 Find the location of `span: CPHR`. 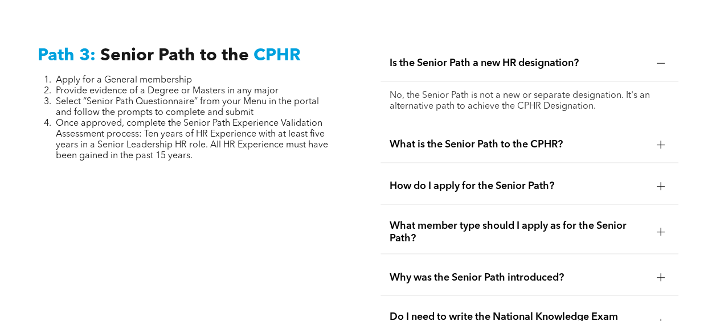

span: CPHR is located at coordinates (277, 56).